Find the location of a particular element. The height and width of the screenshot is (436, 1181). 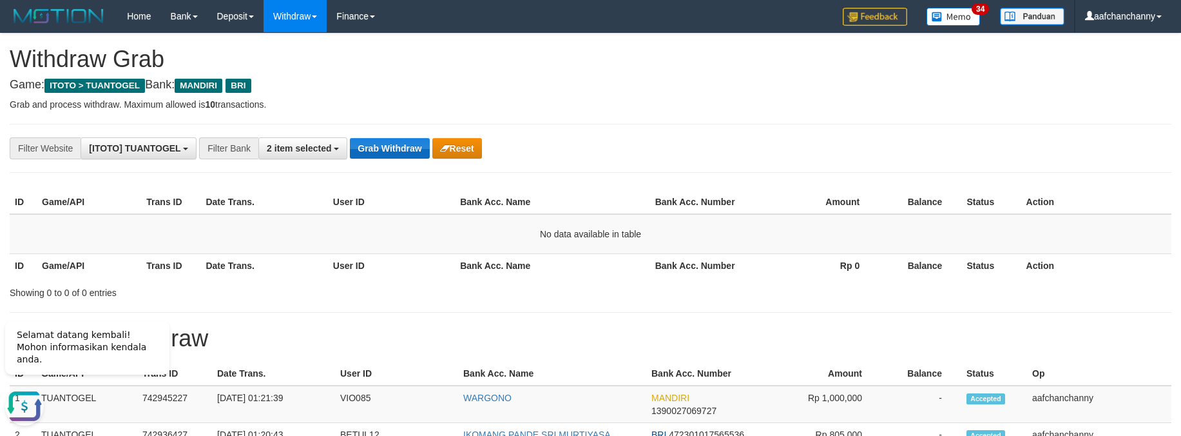

h1: 15 Latest Withdraw is located at coordinates (590, 338).